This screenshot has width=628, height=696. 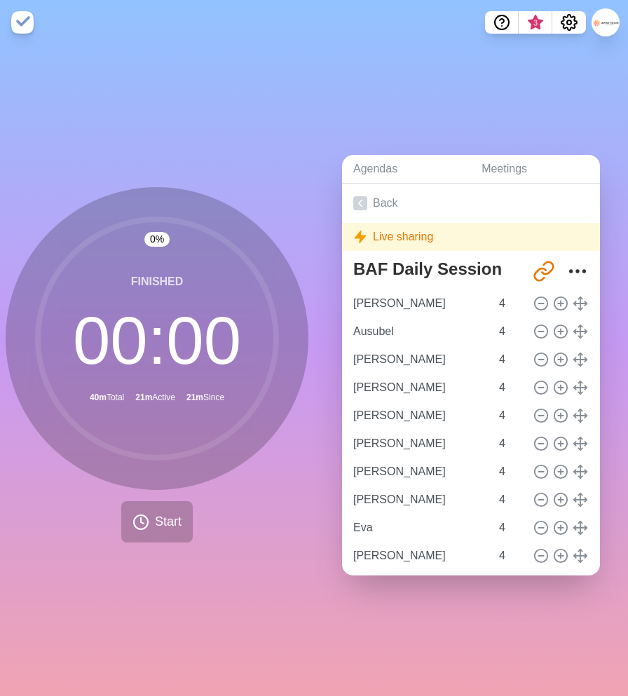 I want to click on span: 3, so click(x=535, y=23).